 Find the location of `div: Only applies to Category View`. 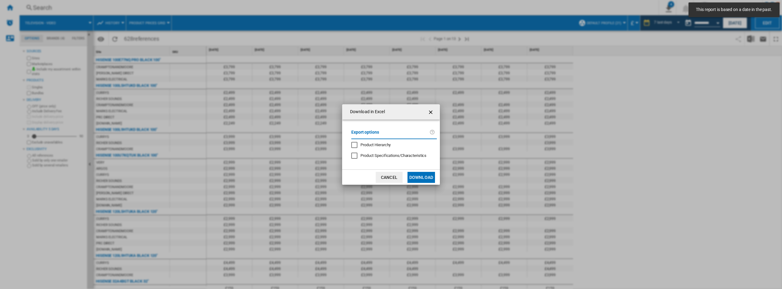

div: Only applies to Category View is located at coordinates (393, 155).